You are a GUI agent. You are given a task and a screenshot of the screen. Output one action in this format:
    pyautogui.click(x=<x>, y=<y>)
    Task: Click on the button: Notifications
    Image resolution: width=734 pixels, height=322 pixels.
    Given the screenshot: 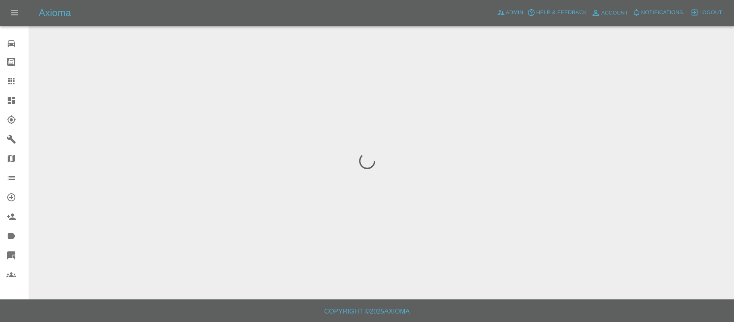 What is the action you would take?
    pyautogui.click(x=658, y=12)
    